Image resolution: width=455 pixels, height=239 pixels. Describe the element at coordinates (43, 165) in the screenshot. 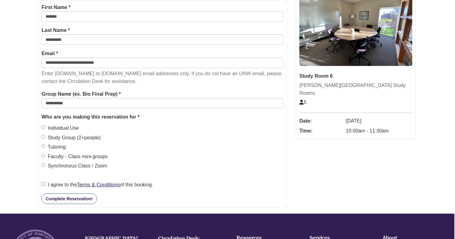

I see `input: Synchronous Class / Zoom` at that location.